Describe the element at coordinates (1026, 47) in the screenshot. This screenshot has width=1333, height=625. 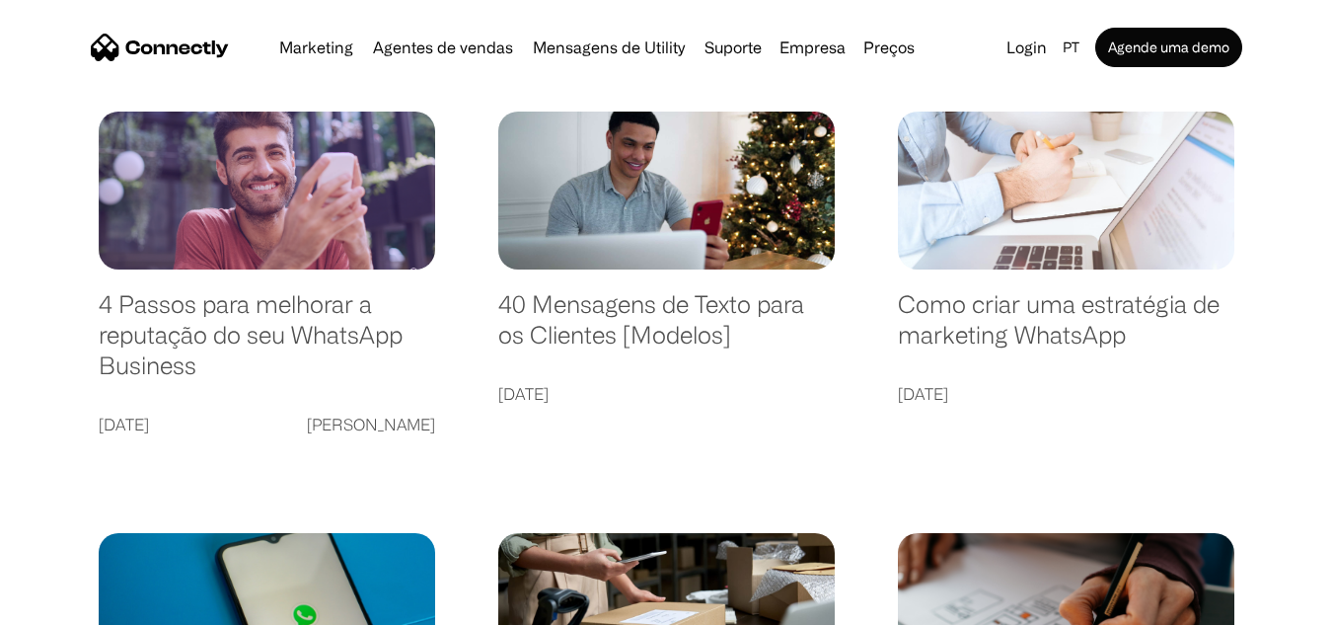
I see `a: Login` at that location.